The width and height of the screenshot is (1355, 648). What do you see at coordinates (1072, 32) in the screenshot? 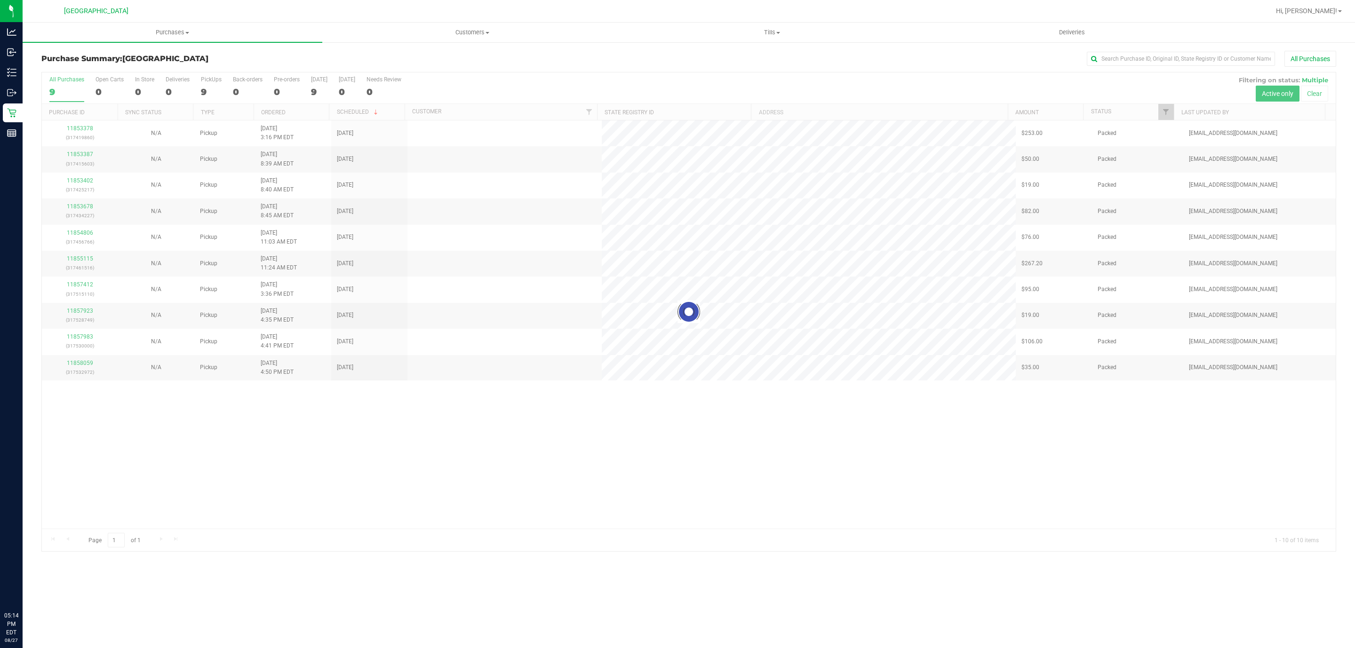
I see `a: Deliveries` at bounding box center [1072, 32].